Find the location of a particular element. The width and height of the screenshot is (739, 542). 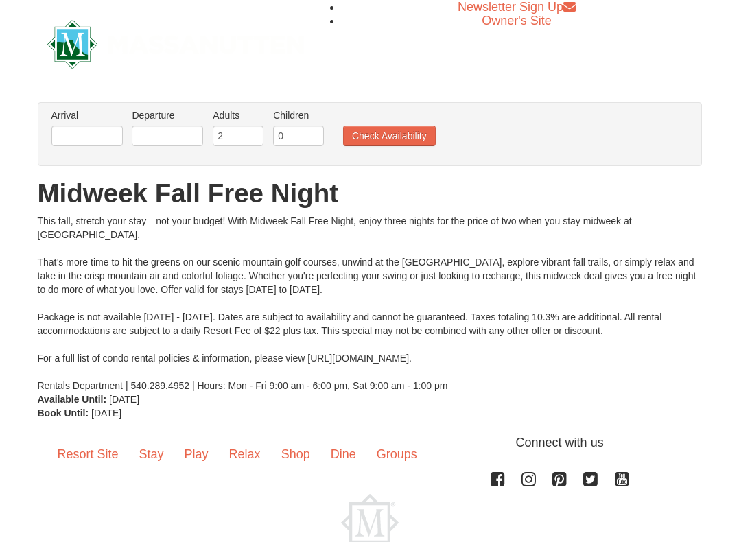

label: Children is located at coordinates (298, 115).